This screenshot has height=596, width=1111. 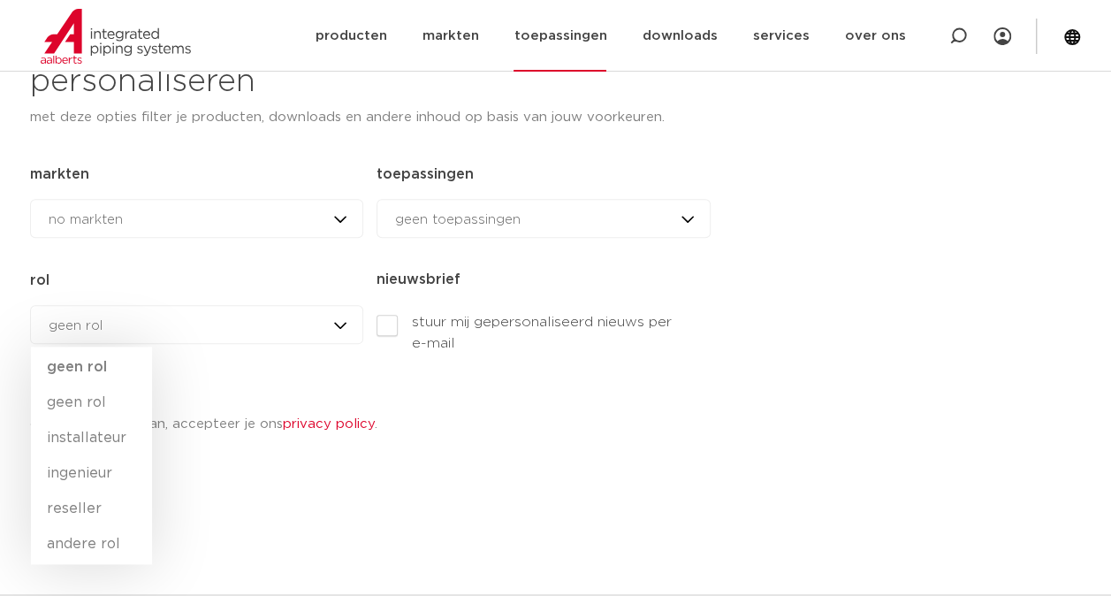 I want to click on label: stuur mij gepersonaliseerd nieuws per e-mail, so click(x=529, y=332).